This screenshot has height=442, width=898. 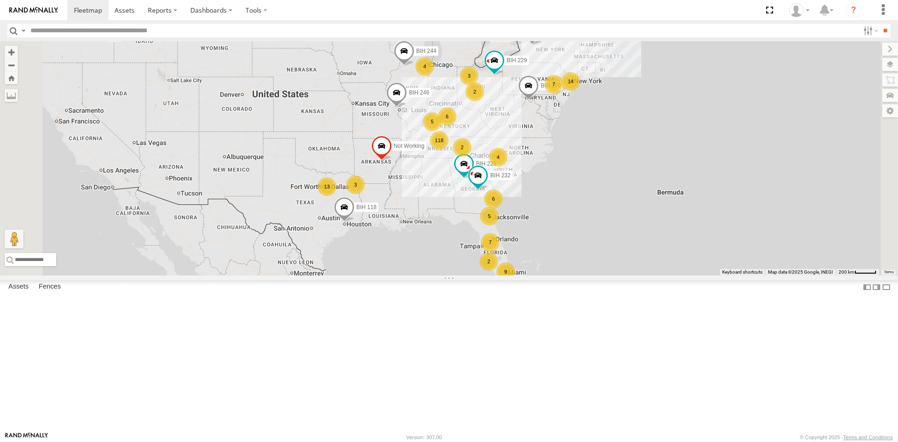 What do you see at coordinates (742, 272) in the screenshot?
I see `button: Keyboard shortcuts` at bounding box center [742, 272].